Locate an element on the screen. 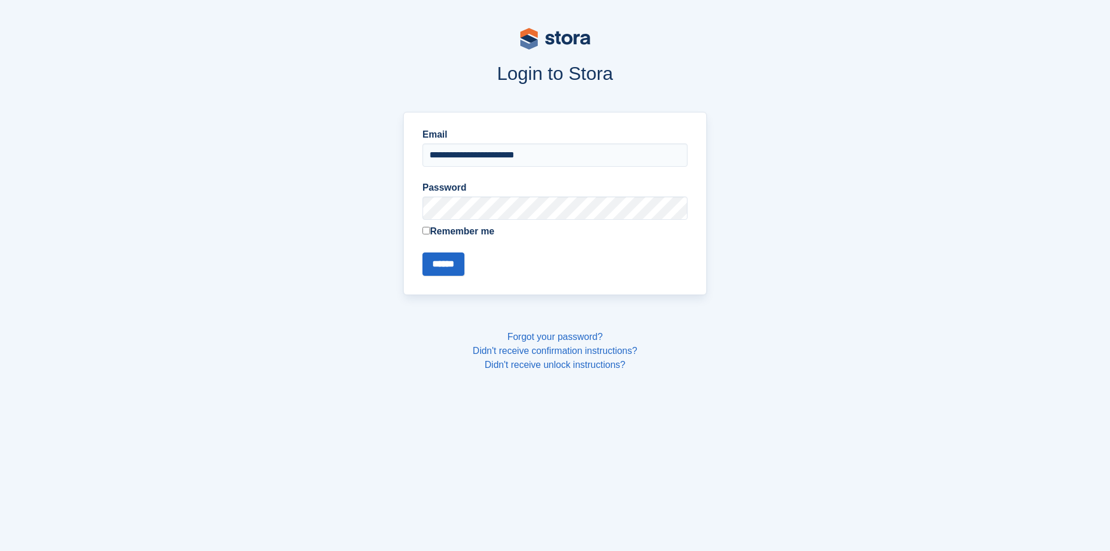 Image resolution: width=1110 pixels, height=551 pixels. input: Remember me is located at coordinates (426, 230).